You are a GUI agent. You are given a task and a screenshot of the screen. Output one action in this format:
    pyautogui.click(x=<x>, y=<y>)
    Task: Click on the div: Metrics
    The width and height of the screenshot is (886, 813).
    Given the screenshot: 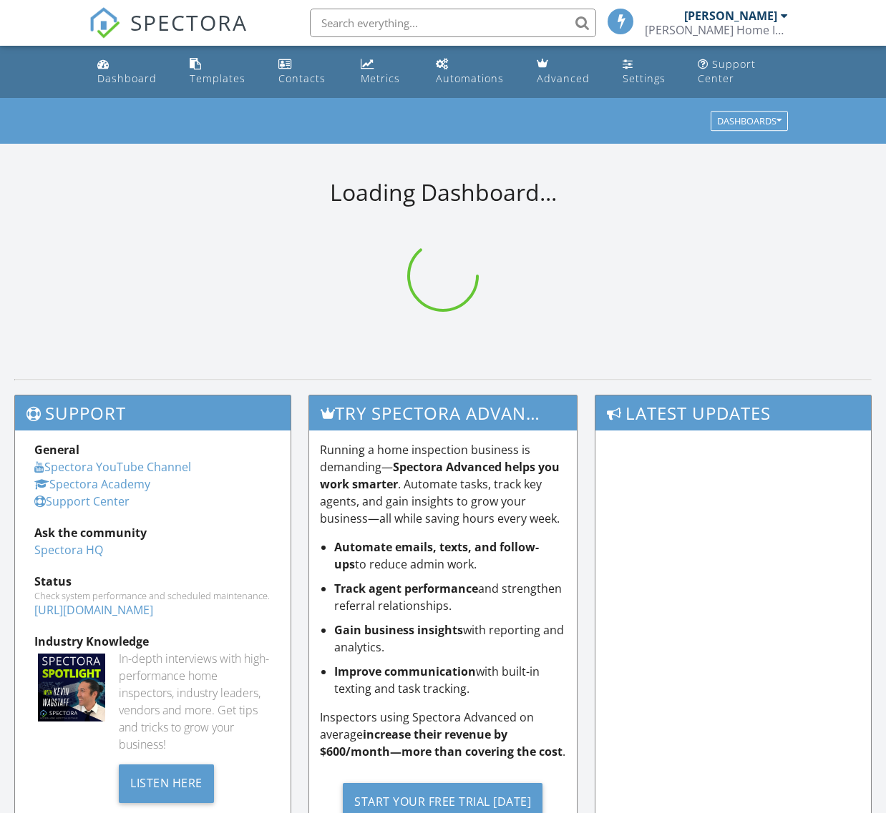 What is the action you would take?
    pyautogui.click(x=380, y=78)
    